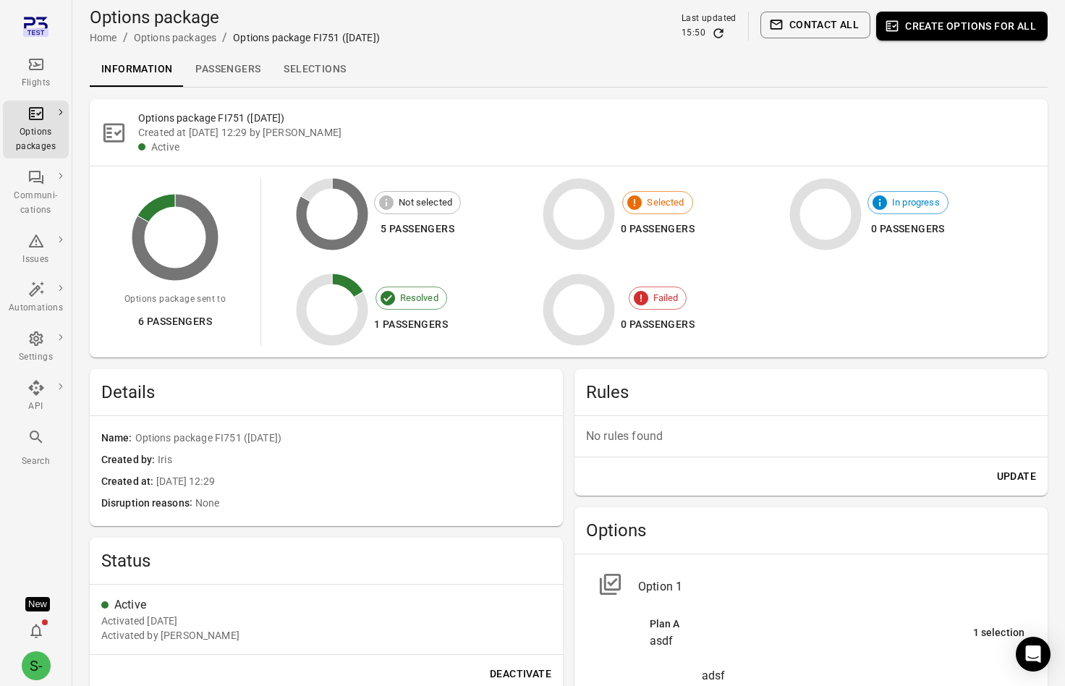 This screenshot has width=1065, height=686. What do you see at coordinates (815, 25) in the screenshot?
I see `button: Contact all` at bounding box center [815, 25].